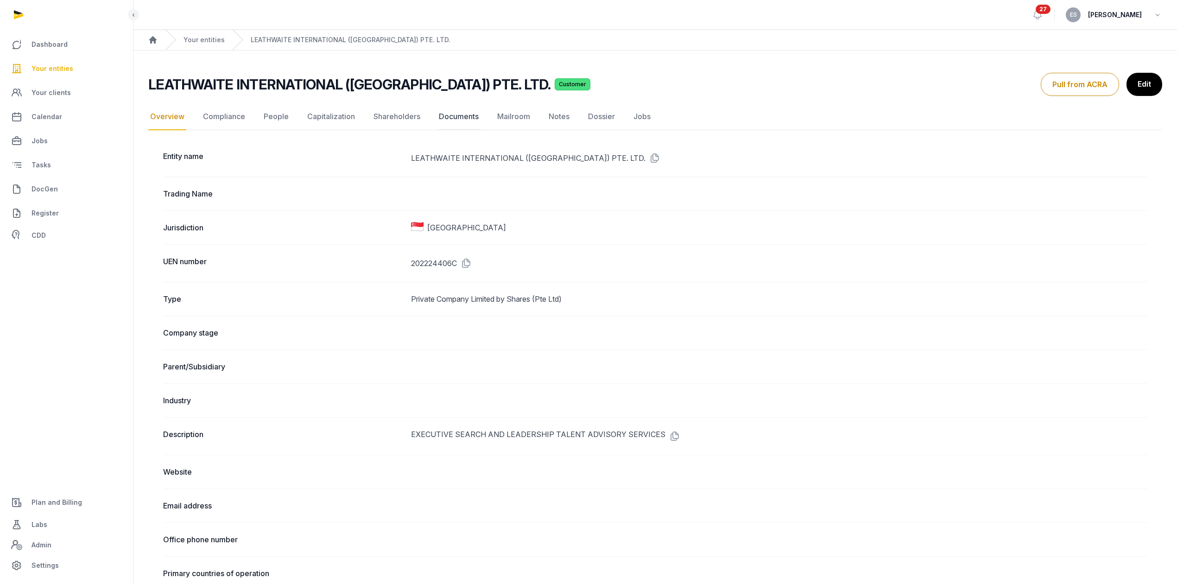  I want to click on a: Calendar, so click(66, 117).